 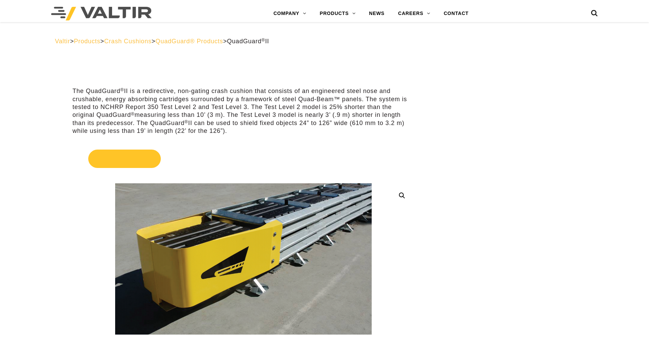 I want to click on span: Get Quote, so click(x=124, y=159).